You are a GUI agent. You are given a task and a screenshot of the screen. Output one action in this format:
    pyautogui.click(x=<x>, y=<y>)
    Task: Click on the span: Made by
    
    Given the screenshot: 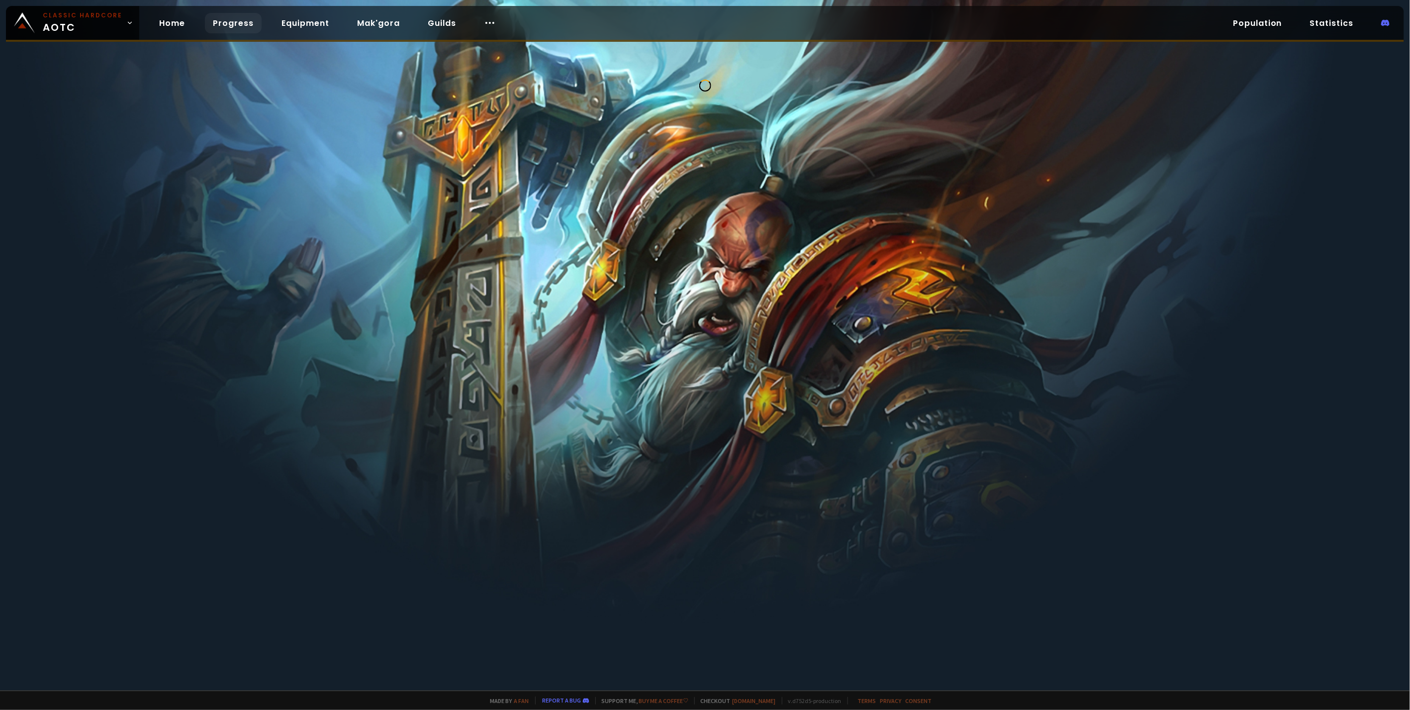 What is the action you would take?
    pyautogui.click(x=507, y=700)
    